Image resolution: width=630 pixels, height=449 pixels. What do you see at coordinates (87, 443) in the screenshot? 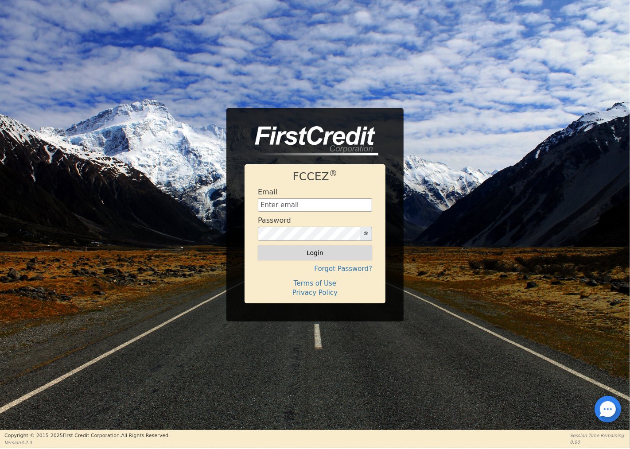
I see `p: Version 3.2.3` at bounding box center [87, 443].